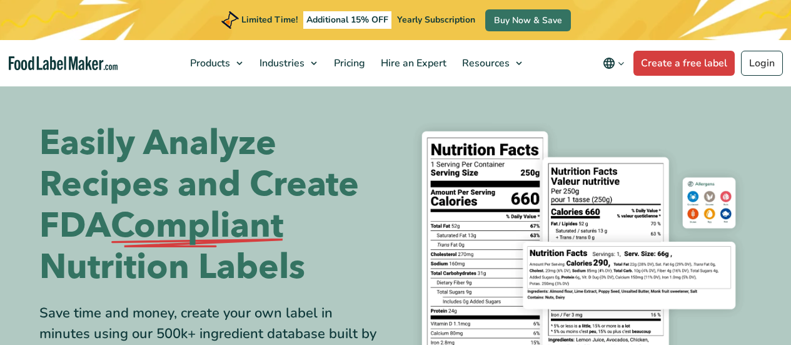 The height and width of the screenshot is (345, 791). What do you see at coordinates (348, 63) in the screenshot?
I see `a: Pricing` at bounding box center [348, 63].